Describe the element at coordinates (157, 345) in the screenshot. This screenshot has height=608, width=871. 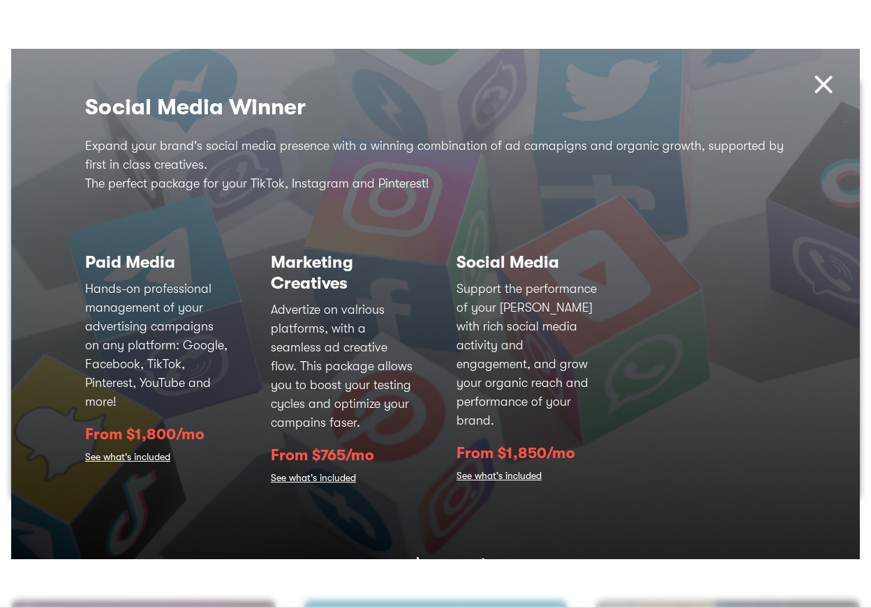
I see `p: Hands-on professional management of your advertising campaigns on any platform: Google, Facebook,...` at that location.